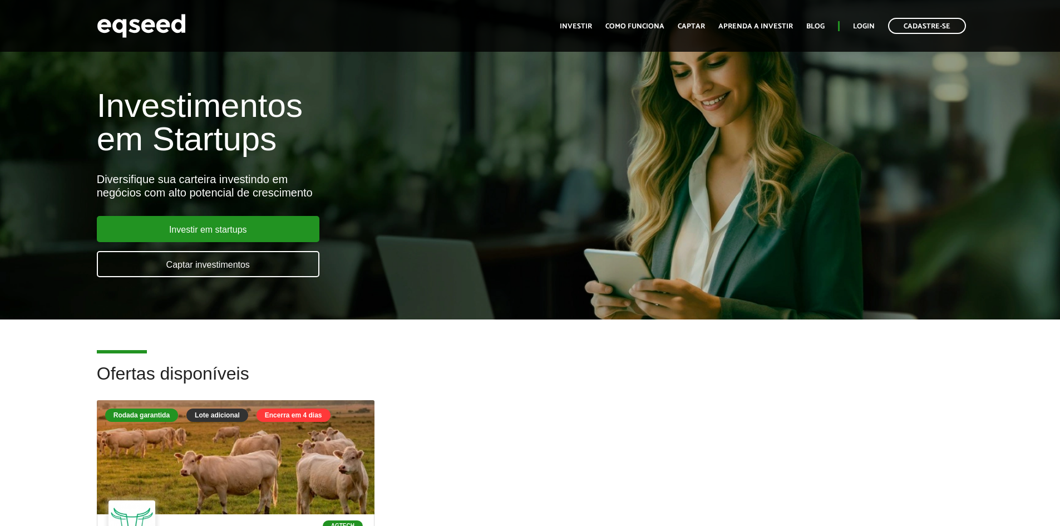 This screenshot has width=1060, height=526. I want to click on a: Captar investimentos, so click(208, 264).